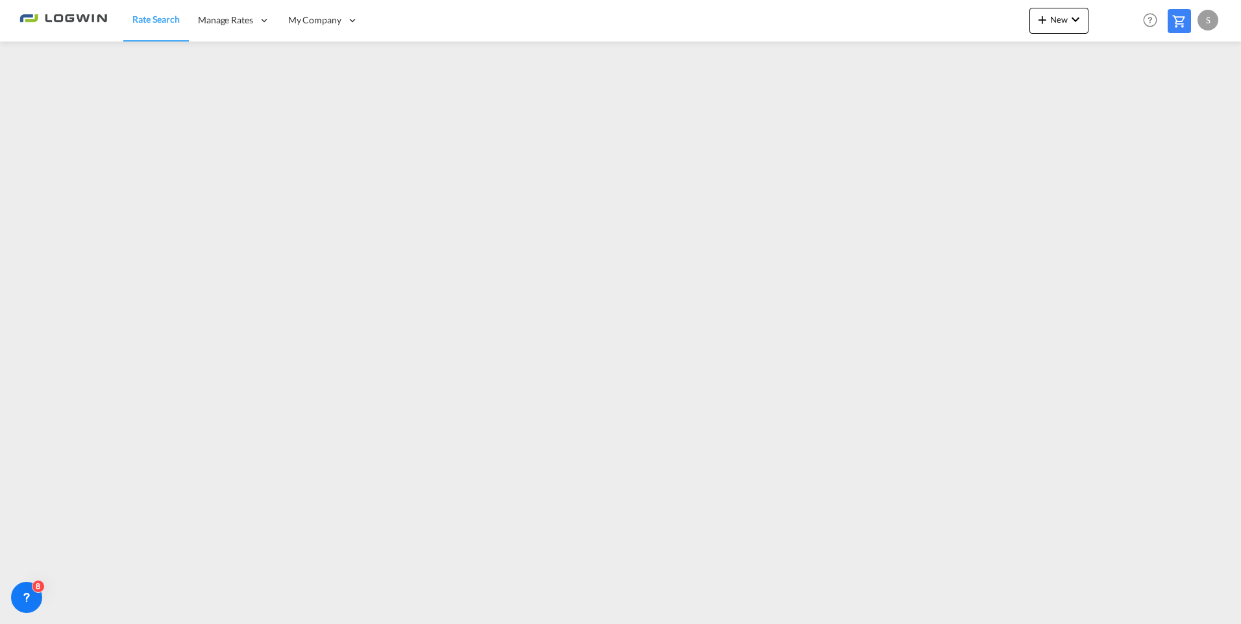 The height and width of the screenshot is (624, 1241). Describe the element at coordinates (1153, 21) in the screenshot. I see `div: Help` at that location.